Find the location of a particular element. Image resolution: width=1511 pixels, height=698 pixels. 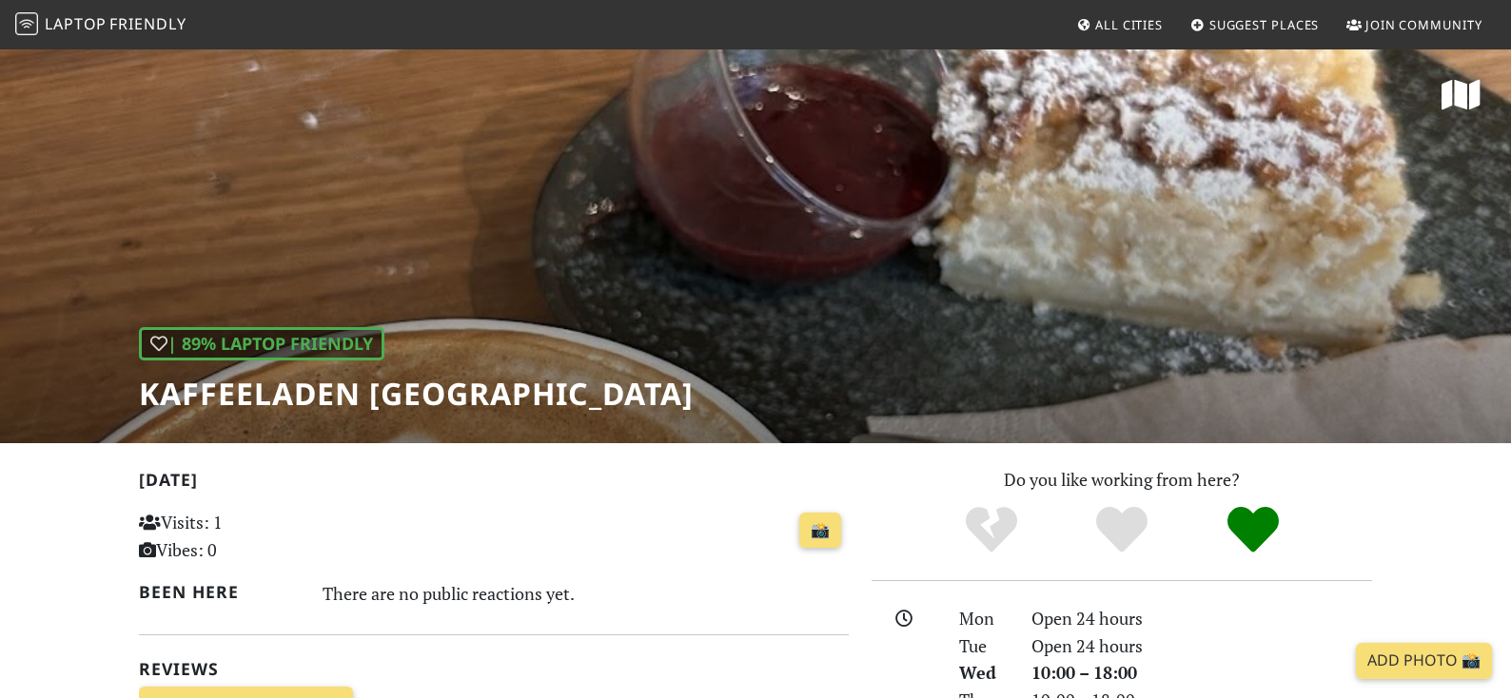

span: Friendly is located at coordinates (147, 24).